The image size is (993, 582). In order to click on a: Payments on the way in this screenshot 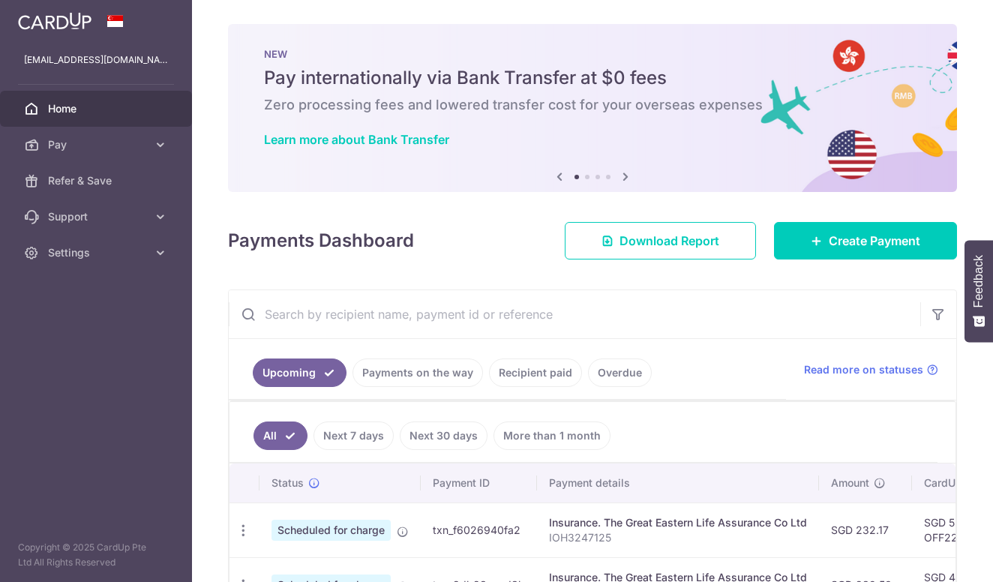, I will do `click(418, 373)`.